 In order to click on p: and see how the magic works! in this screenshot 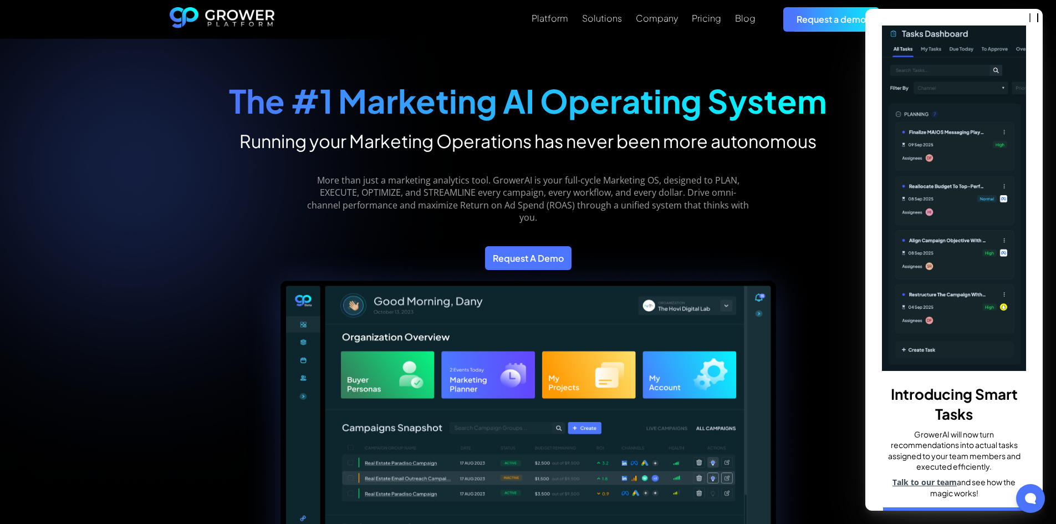, I will do `click(954, 487)`.